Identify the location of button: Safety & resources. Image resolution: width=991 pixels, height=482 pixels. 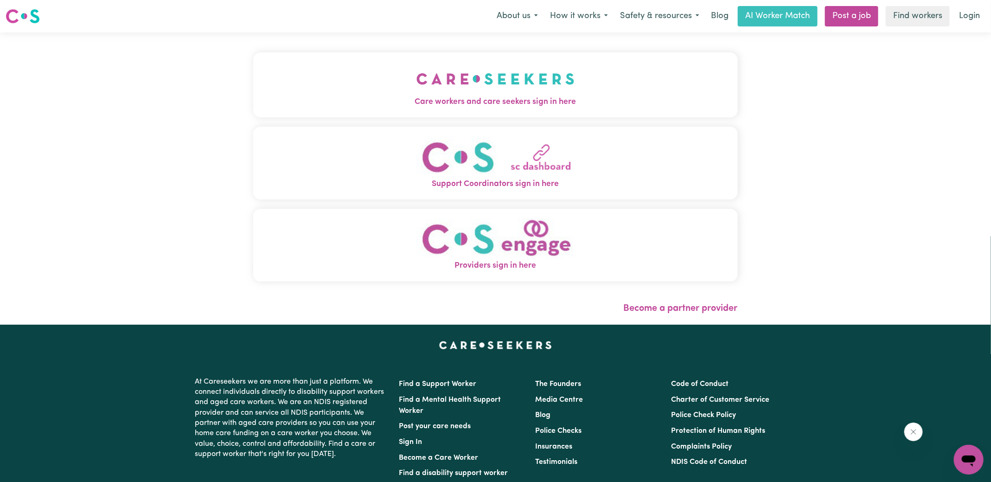
(659, 16).